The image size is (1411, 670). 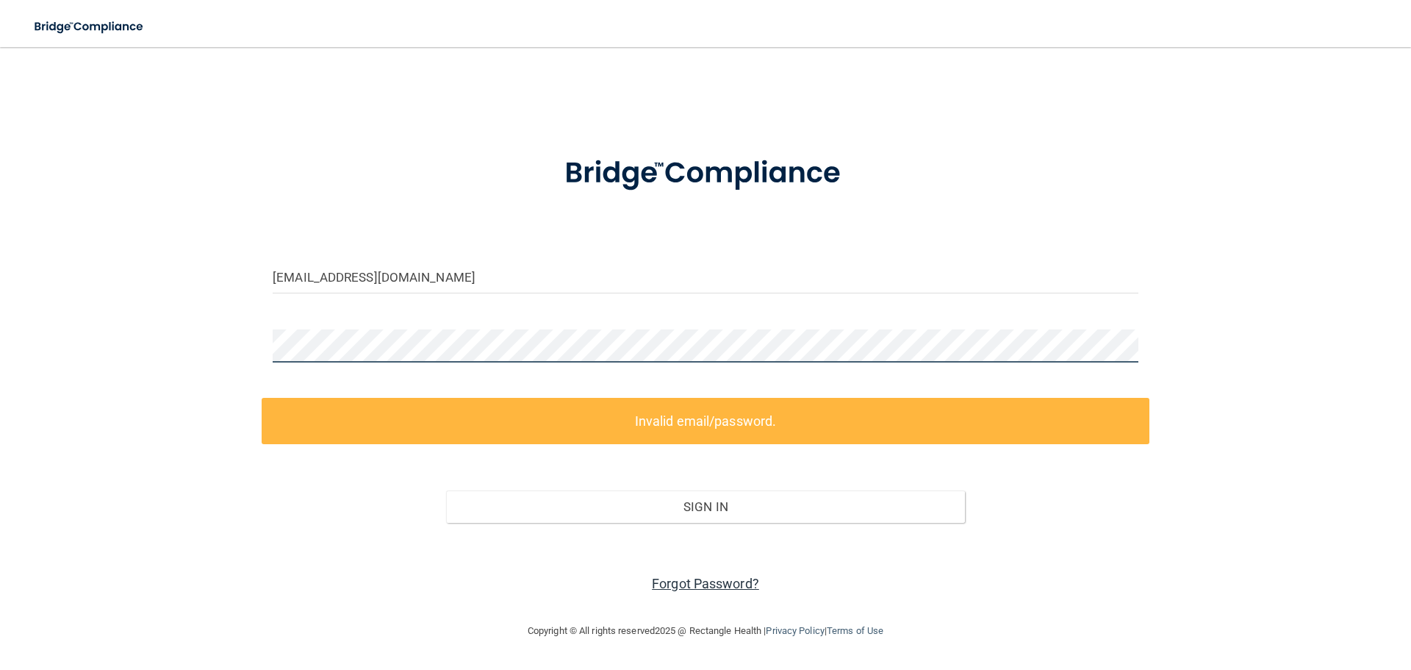 What do you see at coordinates (706, 583) in the screenshot?
I see `a: Forgot Password?` at bounding box center [706, 583].